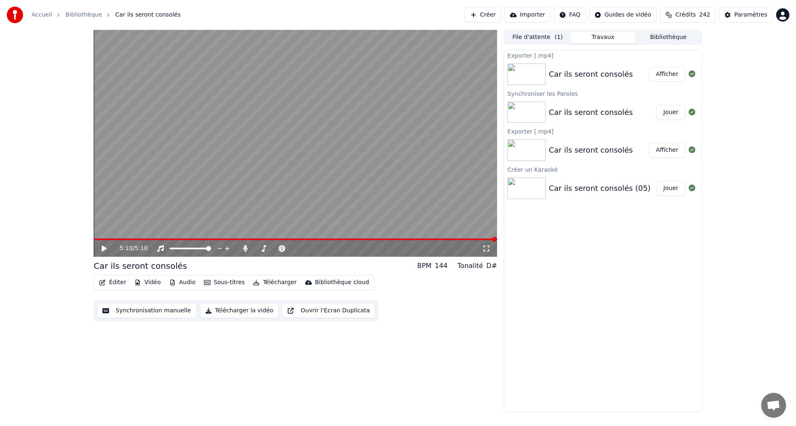 This screenshot has width=796, height=426. What do you see at coordinates (492, 266) in the screenshot?
I see `div: D#` at bounding box center [492, 266].